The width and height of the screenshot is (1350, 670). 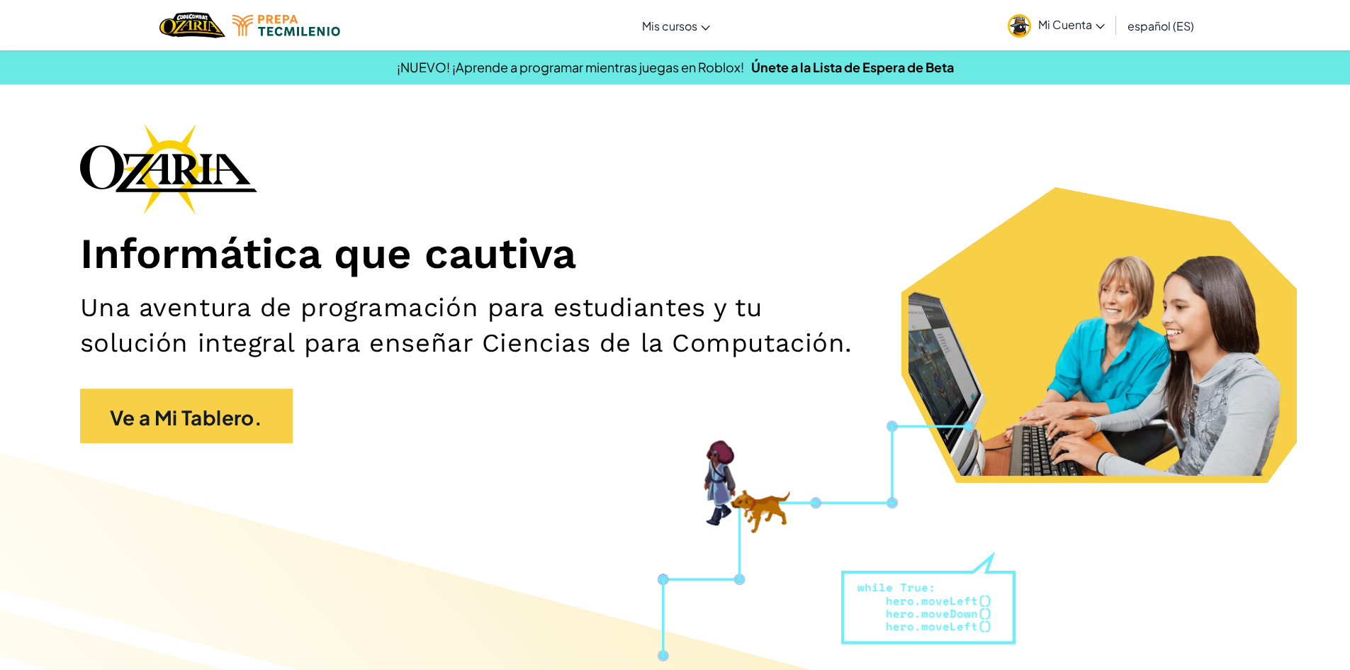 I want to click on font: Una aventura de programación para estudiantes y tu solución integral para enseñar Ciencias de la ..., so click(x=466, y=325).